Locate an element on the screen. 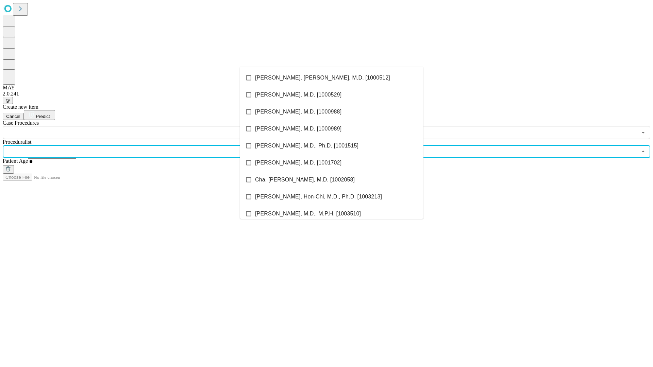 This screenshot has width=653, height=367. button: Close is located at coordinates (643, 152).